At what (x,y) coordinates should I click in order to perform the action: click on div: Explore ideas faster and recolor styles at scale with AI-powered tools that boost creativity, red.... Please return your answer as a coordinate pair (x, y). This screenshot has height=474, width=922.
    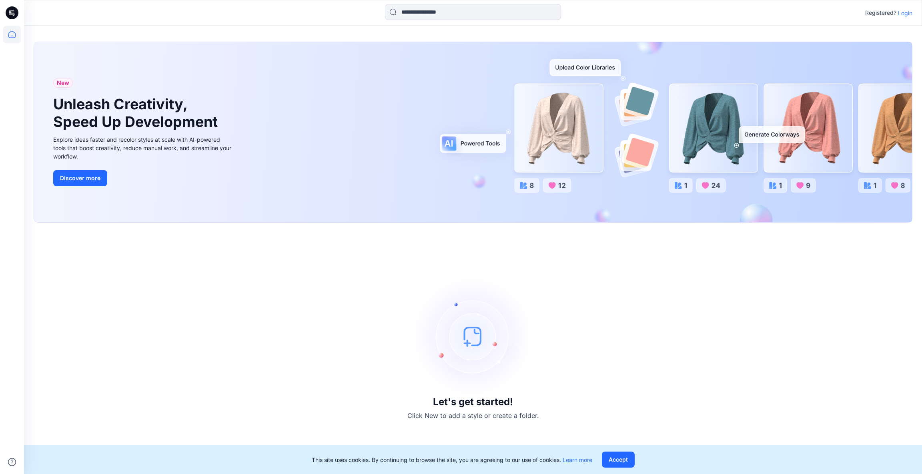
    Looking at the image, I should click on (143, 148).